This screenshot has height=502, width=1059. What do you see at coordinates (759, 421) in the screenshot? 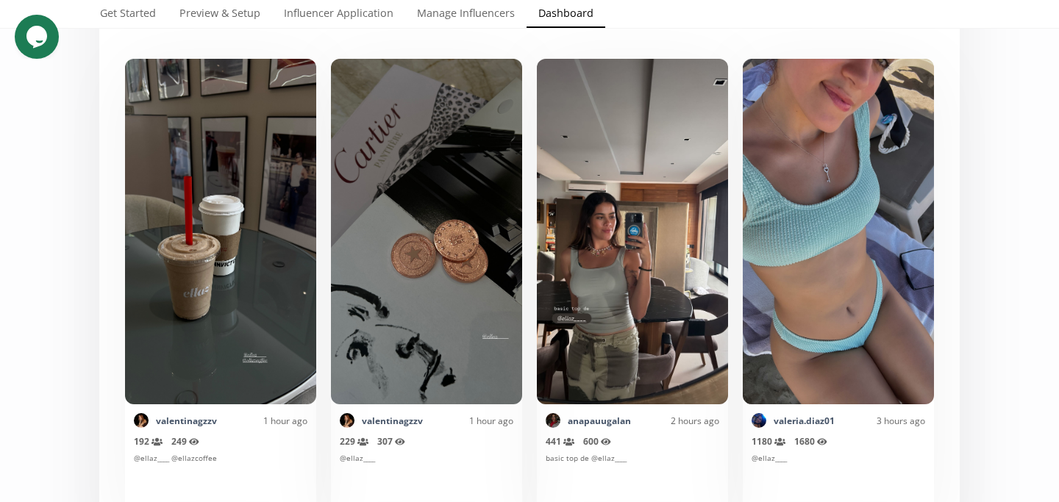
I see `img: 474198923_976194494566192_1841438670219105245_n.jpg` at bounding box center [759, 421].